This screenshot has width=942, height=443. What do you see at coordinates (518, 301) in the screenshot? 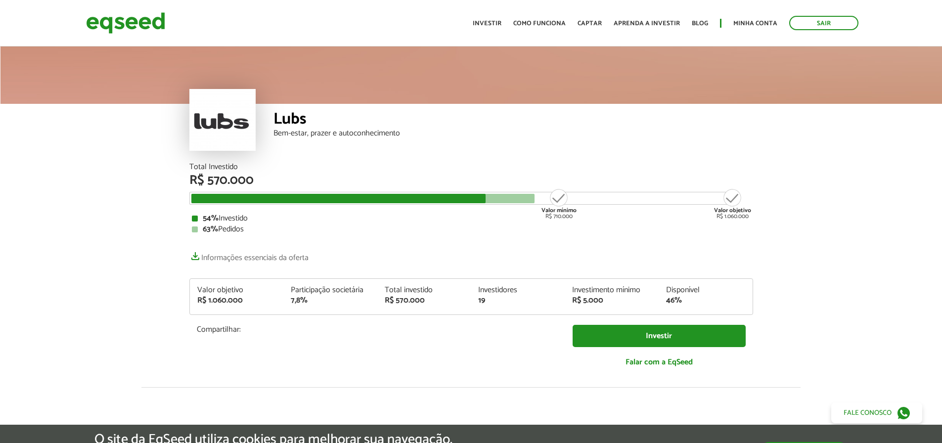
I see `div: 19` at bounding box center [518, 301].